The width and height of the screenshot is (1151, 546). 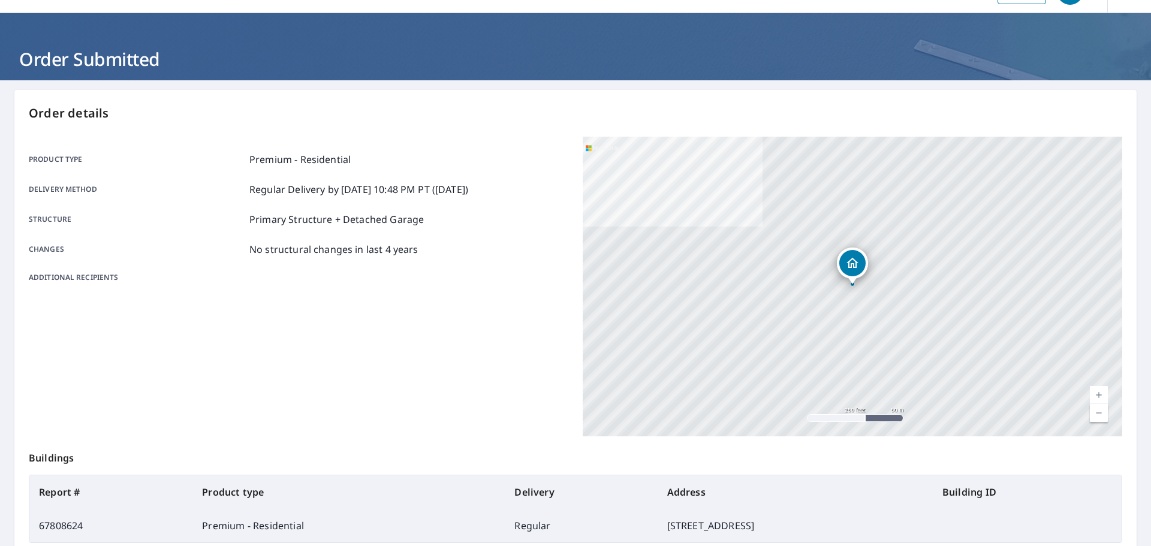 I want to click on p: Primary Structure + Detached Garage, so click(x=336, y=219).